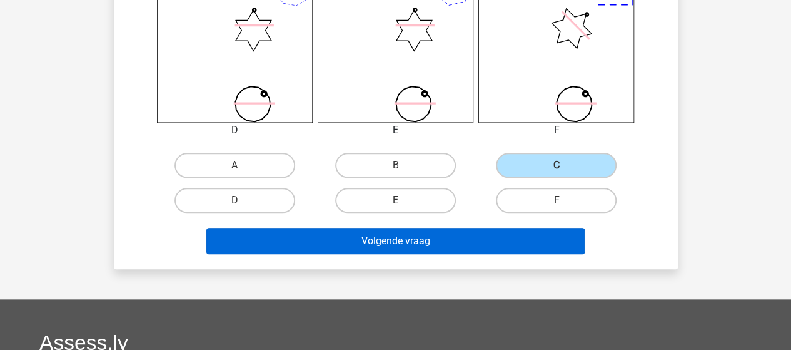 This screenshot has width=791, height=350. I want to click on label: D, so click(235, 200).